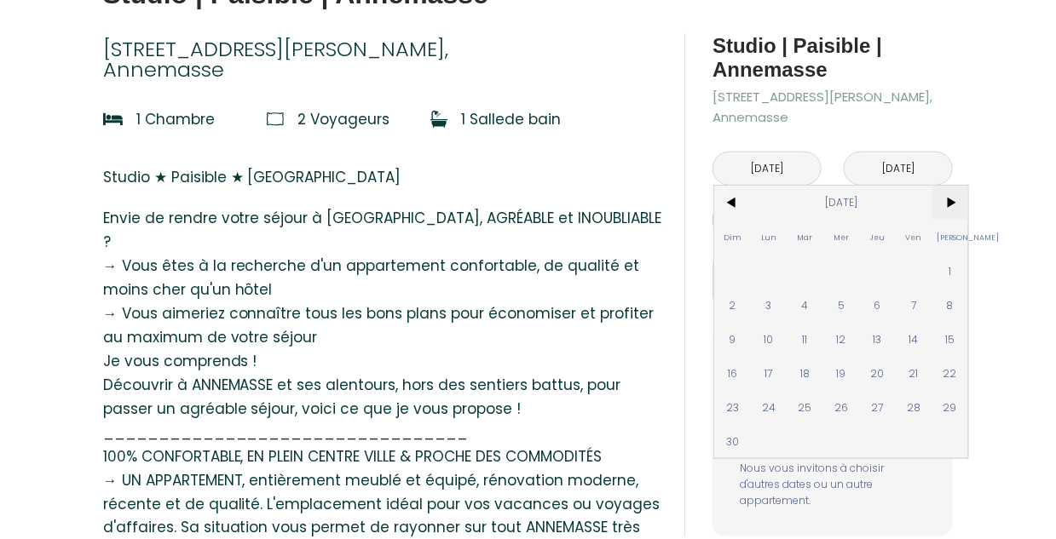  What do you see at coordinates (833, 469) in the screenshot?
I see `p: Malheureusement les dates sélectionnées sont indisponibles. Nous vous invitons à choisir d'autres...` at bounding box center [833, 469].